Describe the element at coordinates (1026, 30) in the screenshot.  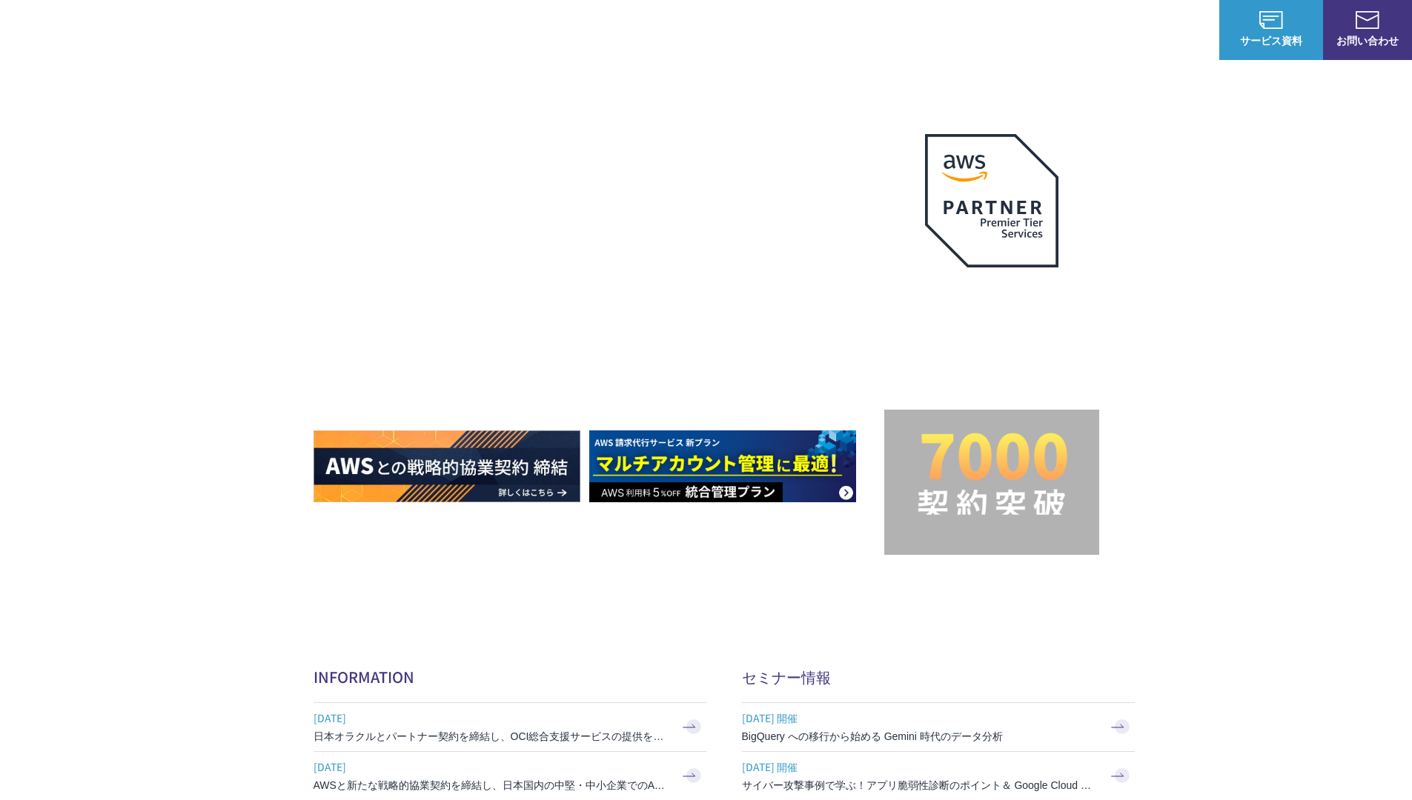
I see `a: 導入事例` at that location.